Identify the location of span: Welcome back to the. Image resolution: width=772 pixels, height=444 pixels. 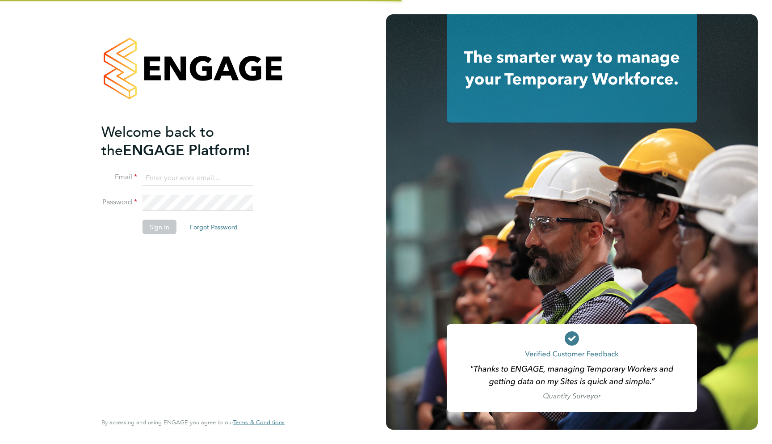
(158, 141).